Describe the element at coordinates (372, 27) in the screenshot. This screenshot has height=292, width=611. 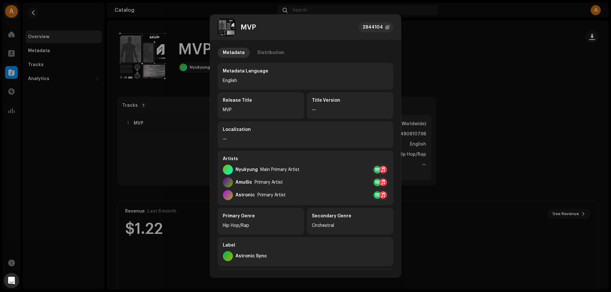
I see `div: 2844104` at that location.